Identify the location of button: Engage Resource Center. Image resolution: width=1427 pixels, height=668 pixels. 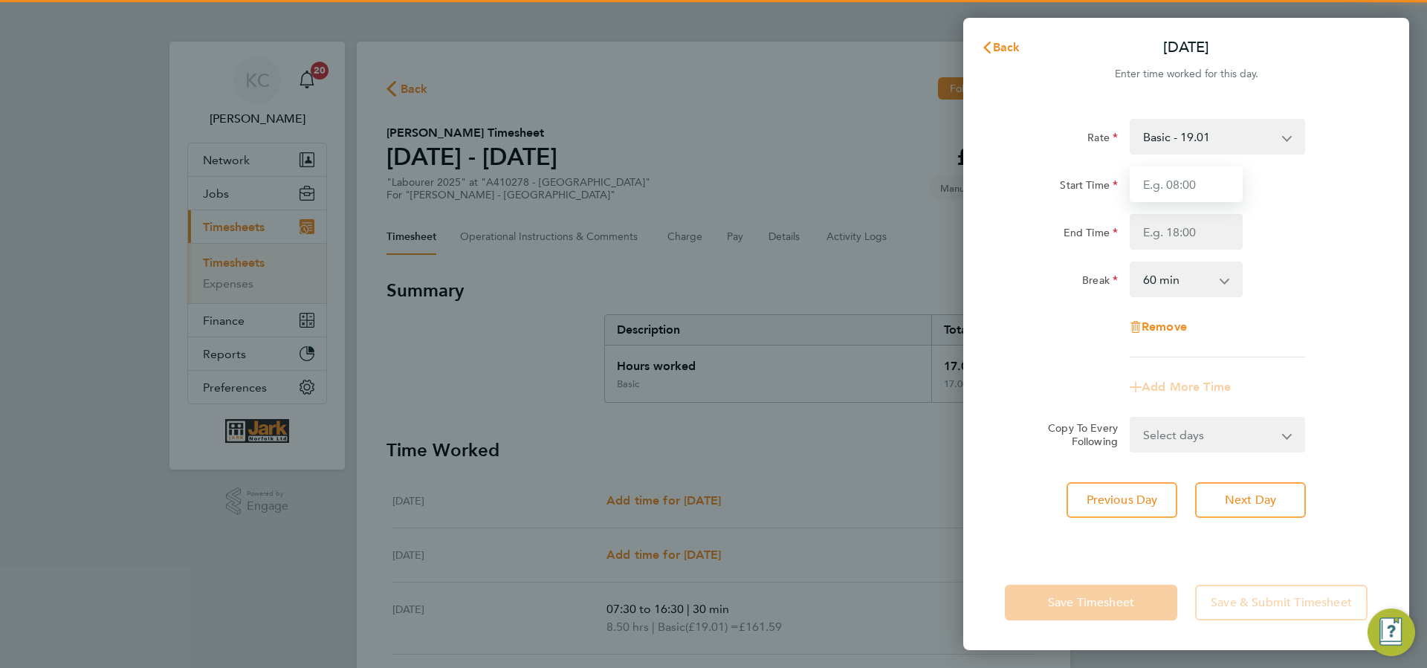
(1391, 632).